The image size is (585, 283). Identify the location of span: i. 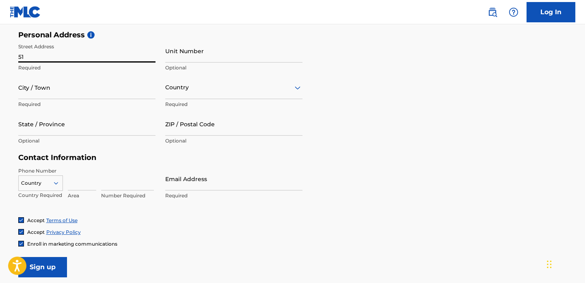
(91, 35).